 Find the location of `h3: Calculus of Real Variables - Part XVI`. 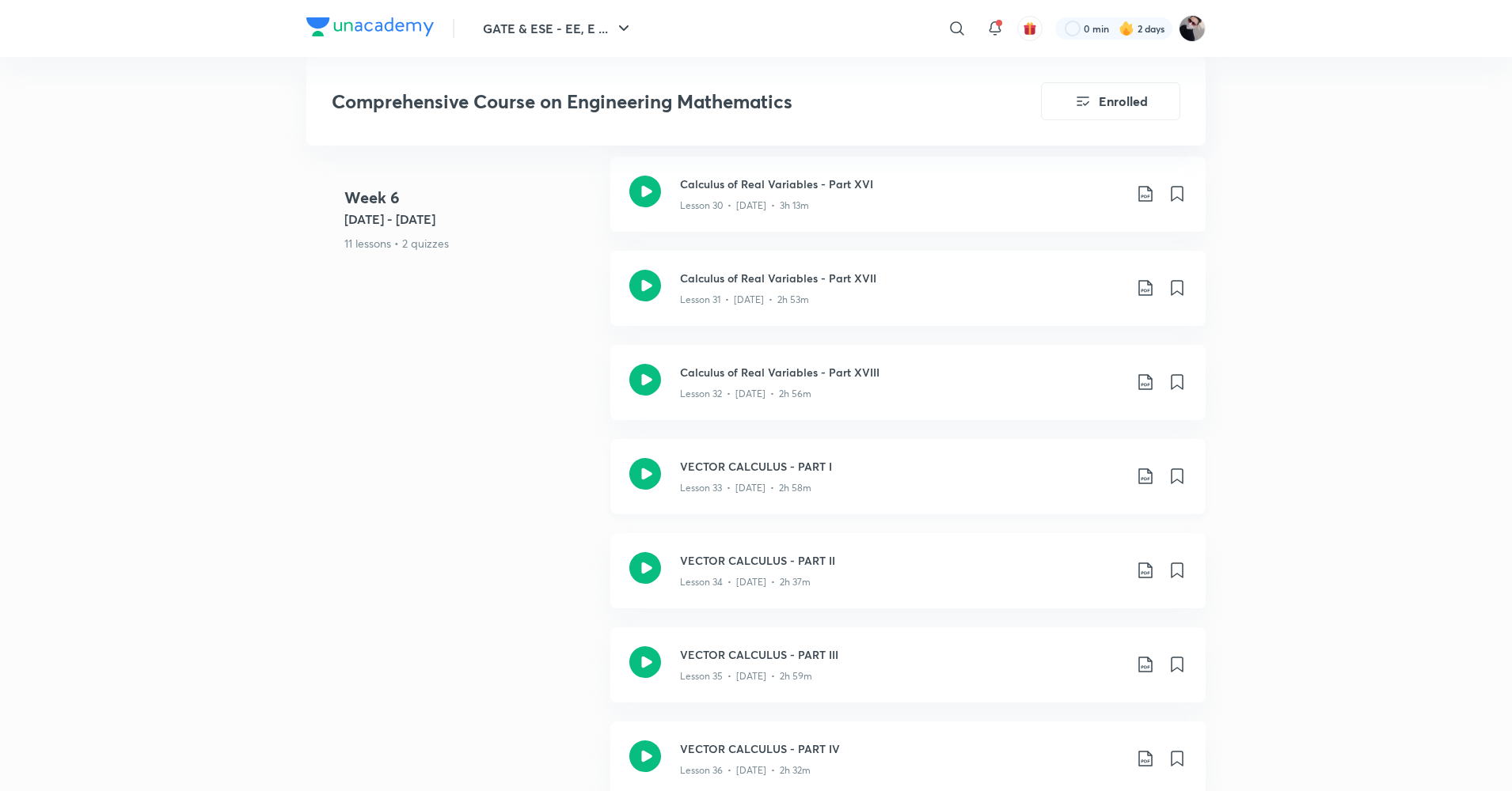

h3: Calculus of Real Variables - Part XVI is located at coordinates (902, 184).